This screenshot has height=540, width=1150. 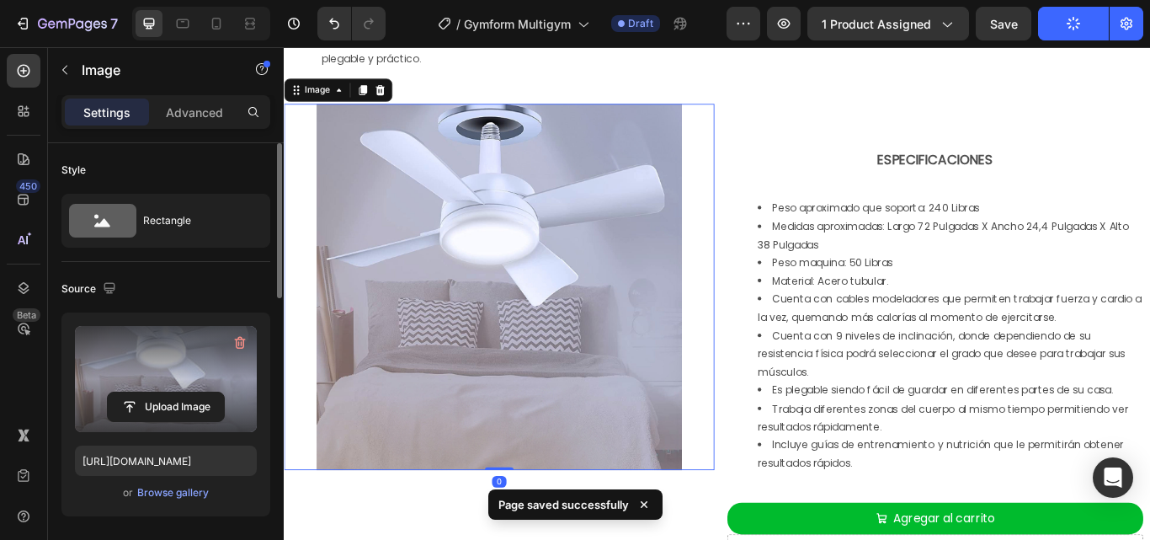 What do you see at coordinates (776, 475) in the screenshot?
I see `li: Incluye guías de entrenamiento y nutrición que le permitirán obtener resultados rápidos.` at bounding box center [776, 475].